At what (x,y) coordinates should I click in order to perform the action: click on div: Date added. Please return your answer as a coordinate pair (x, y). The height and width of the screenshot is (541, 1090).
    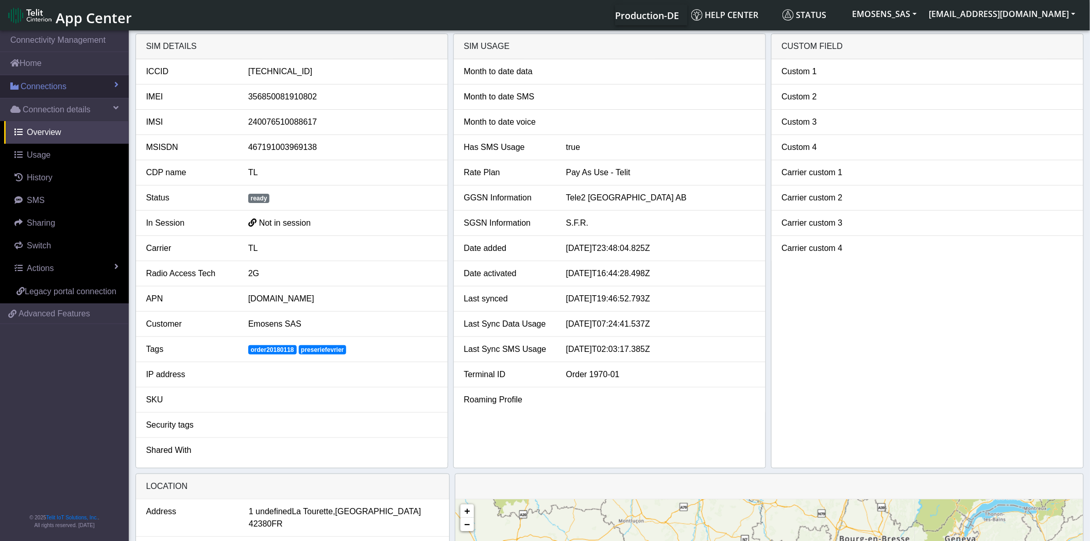
    Looking at the image, I should click on (507, 248).